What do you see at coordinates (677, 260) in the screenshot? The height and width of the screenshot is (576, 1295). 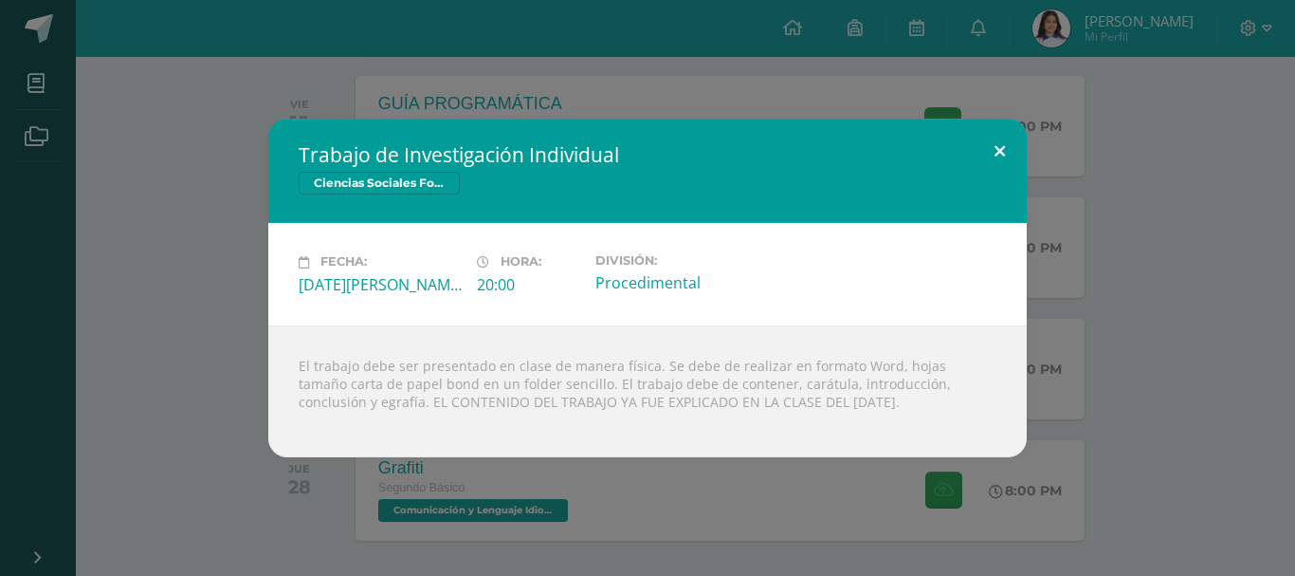 I see `label: División:` at bounding box center [677, 260].